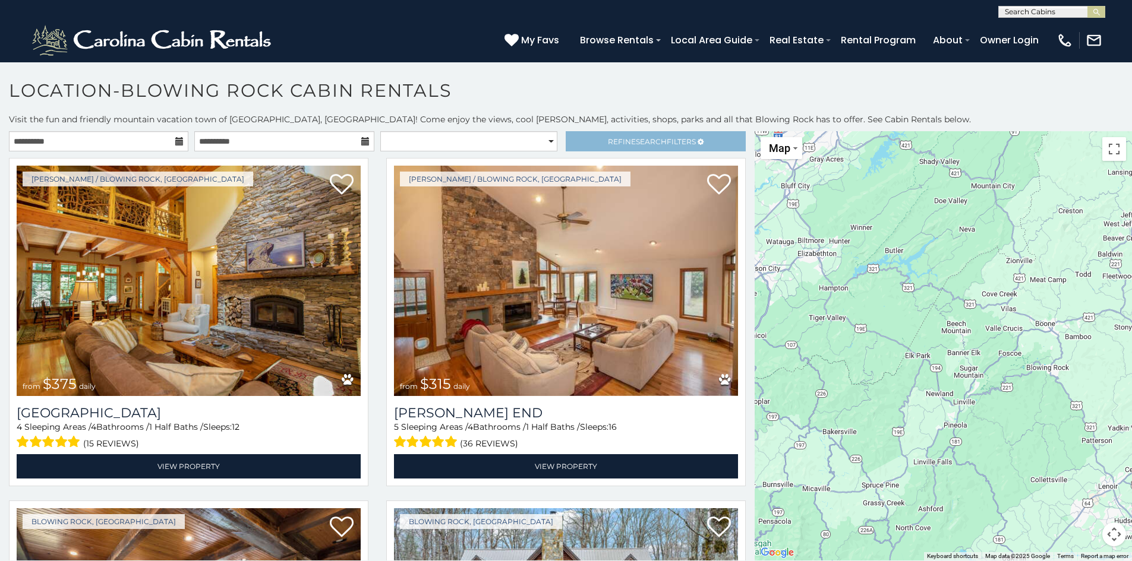  What do you see at coordinates (1114, 535) in the screenshot?
I see `button: Map camera controls` at bounding box center [1114, 535].